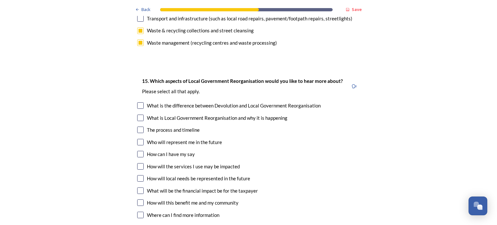  Describe the element at coordinates (357, 9) in the screenshot. I see `strong: Save` at that location.